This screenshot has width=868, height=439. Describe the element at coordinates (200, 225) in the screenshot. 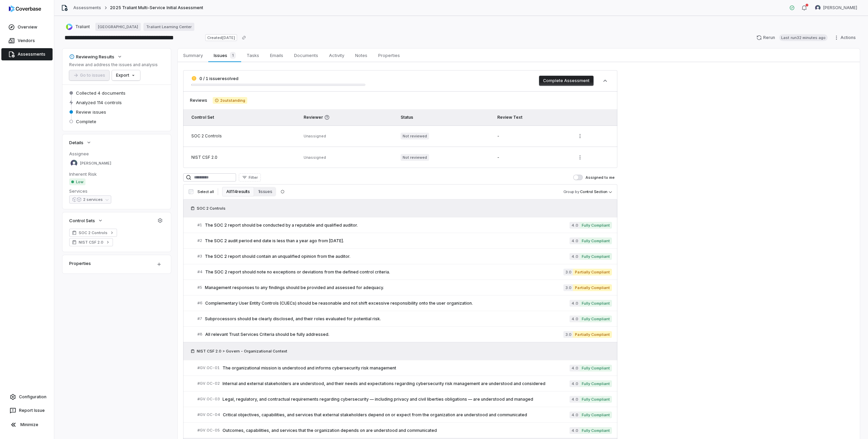

I see `span: # 1` at that location.